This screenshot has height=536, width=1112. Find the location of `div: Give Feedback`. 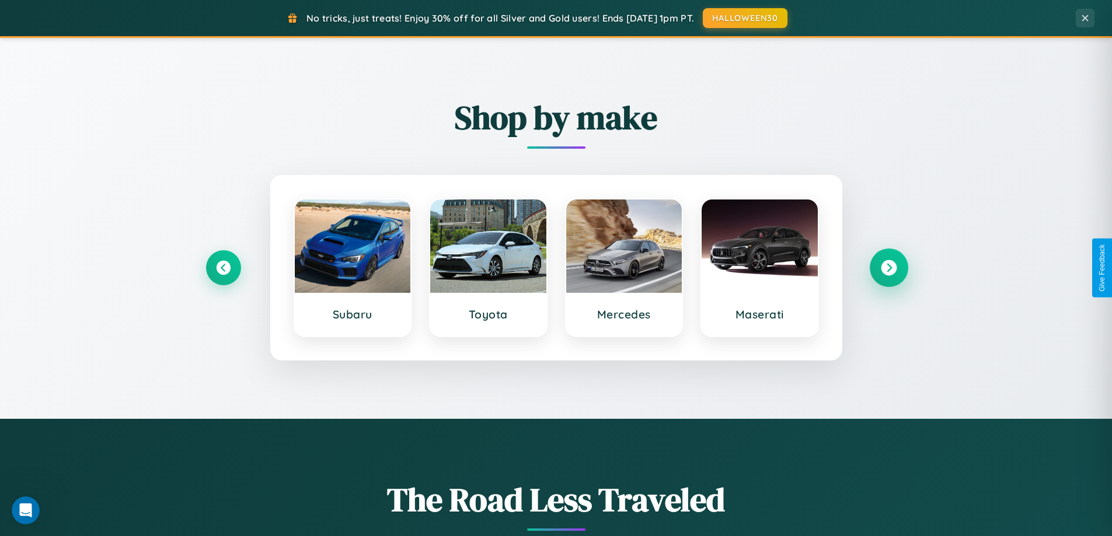

div: Give Feedback is located at coordinates (1102, 268).